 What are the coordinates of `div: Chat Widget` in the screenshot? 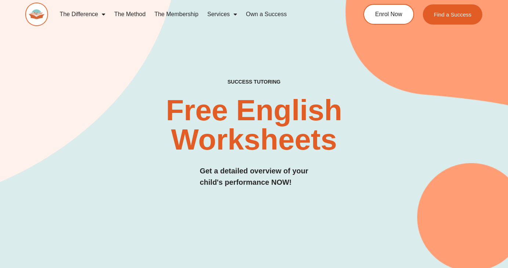 It's located at (490, 234).